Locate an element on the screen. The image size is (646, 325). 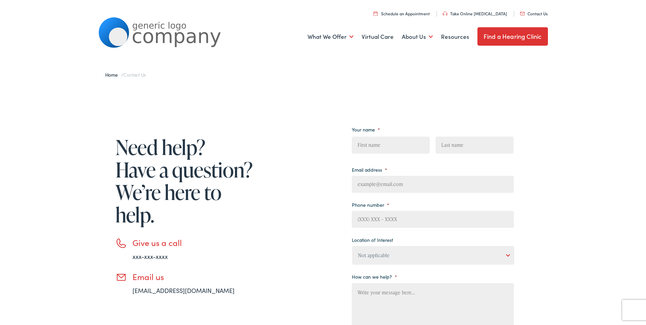
h3: Email us is located at coordinates (194, 276).